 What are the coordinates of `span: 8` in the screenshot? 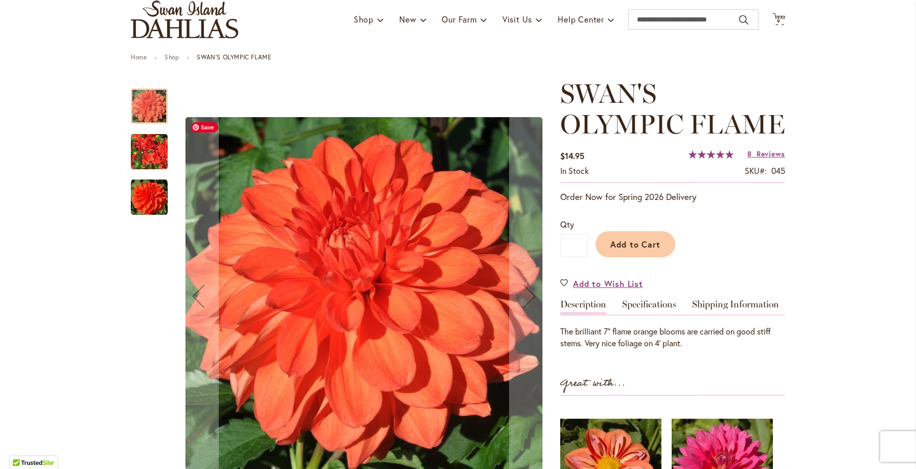 It's located at (750, 153).